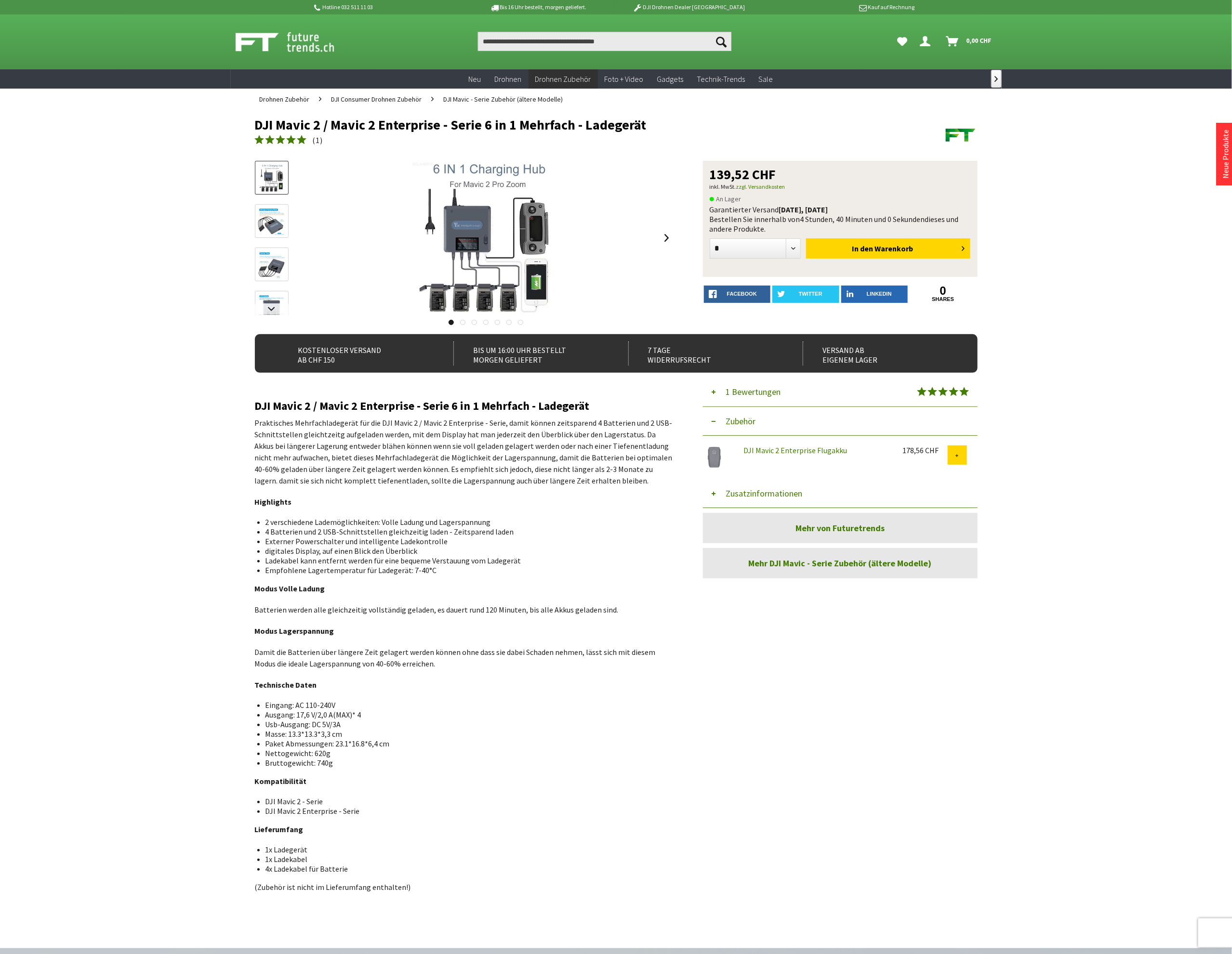 This screenshot has height=954, width=1232. I want to click on button: In den Warenkorb, so click(888, 248).